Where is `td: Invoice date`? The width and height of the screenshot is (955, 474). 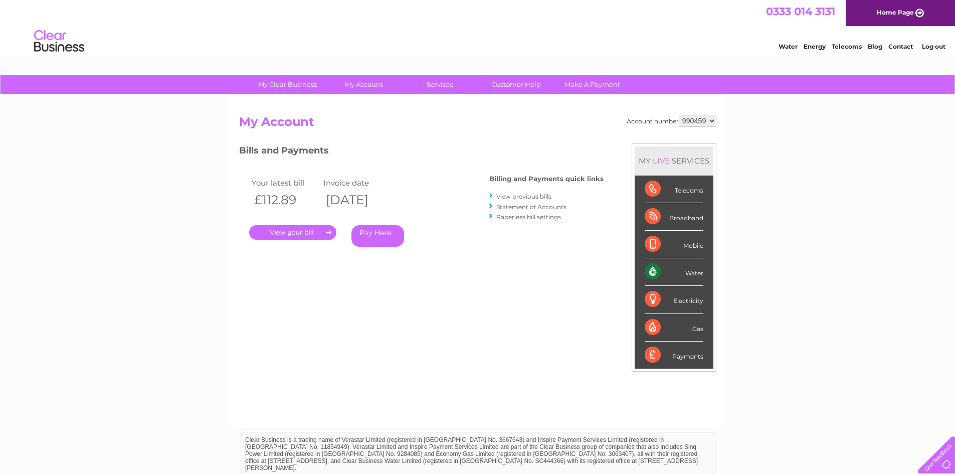 td: Invoice date is located at coordinates (357, 182).